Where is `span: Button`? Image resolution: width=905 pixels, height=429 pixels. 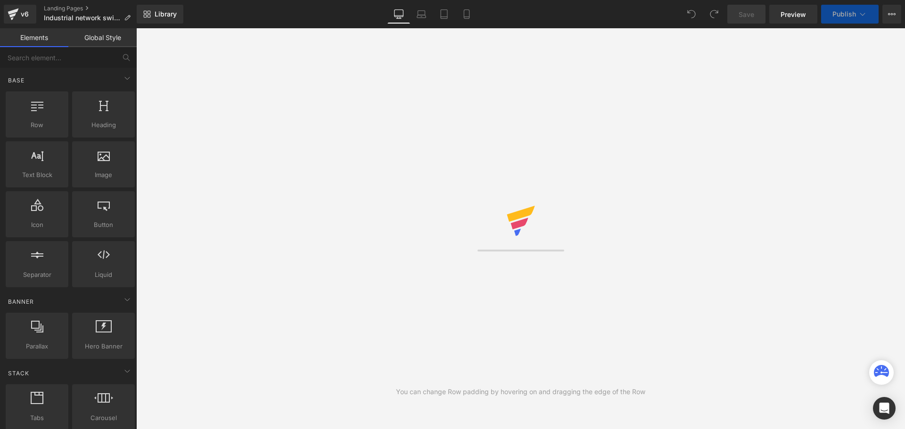
span: Button is located at coordinates (103, 225).